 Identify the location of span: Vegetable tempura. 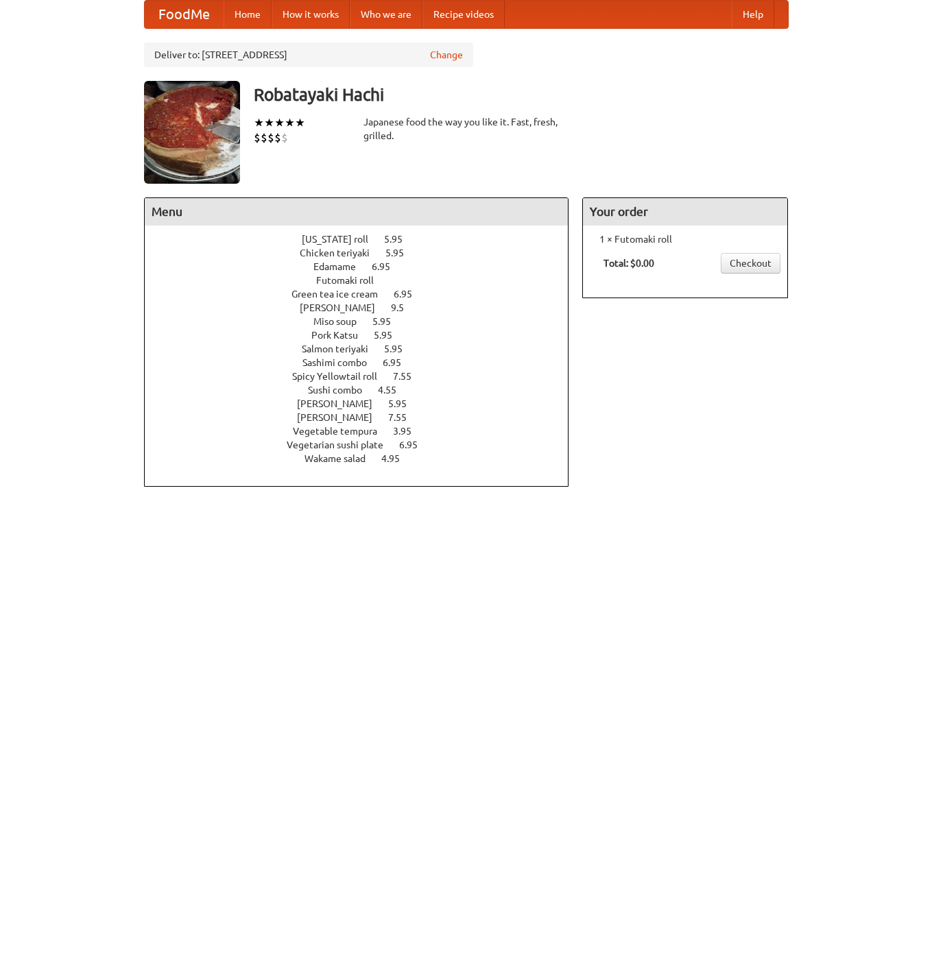
(342, 431).